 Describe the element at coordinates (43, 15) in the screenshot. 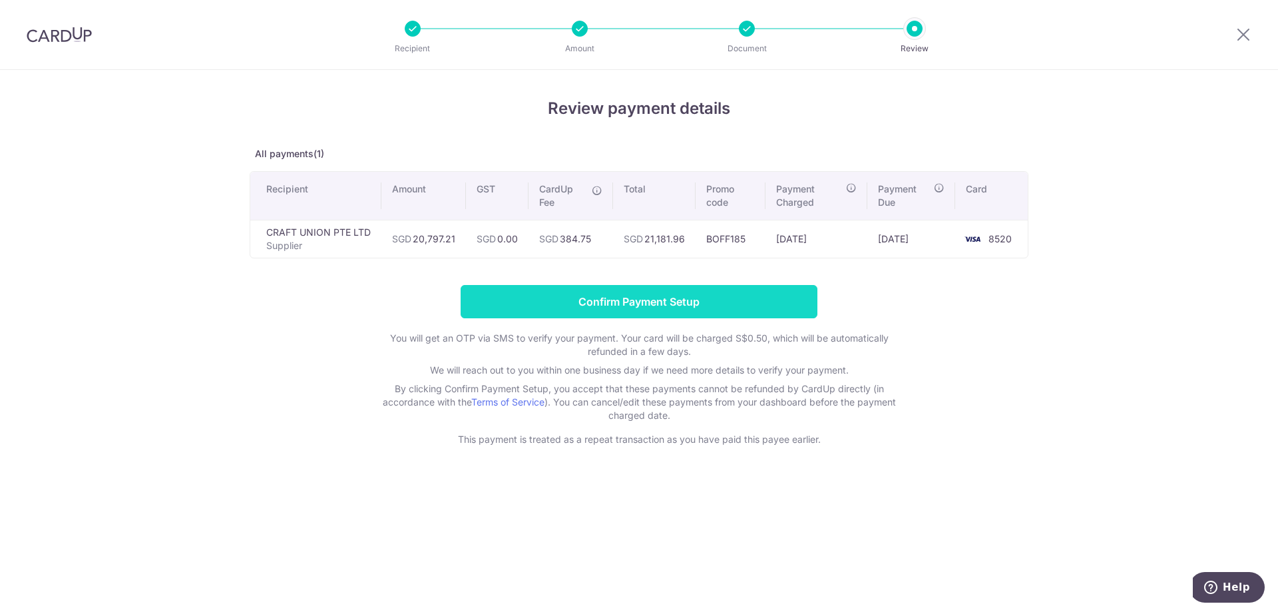

I see `span: Help` at that location.